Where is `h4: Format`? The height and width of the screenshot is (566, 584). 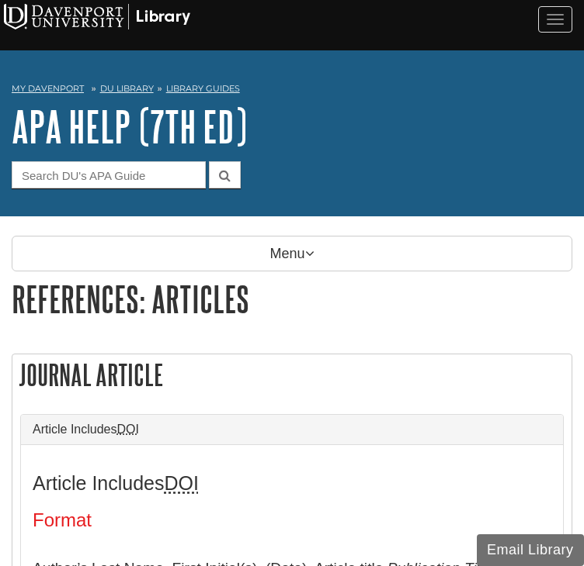 h4: Format is located at coordinates (292, 521).